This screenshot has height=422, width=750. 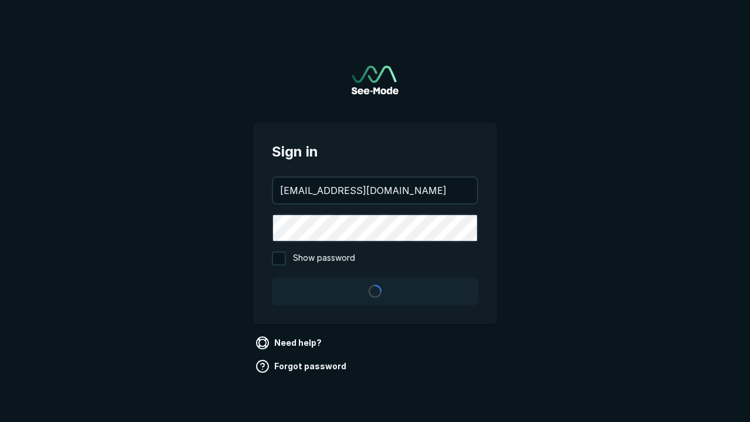 I want to click on span: Sign in, so click(x=375, y=152).